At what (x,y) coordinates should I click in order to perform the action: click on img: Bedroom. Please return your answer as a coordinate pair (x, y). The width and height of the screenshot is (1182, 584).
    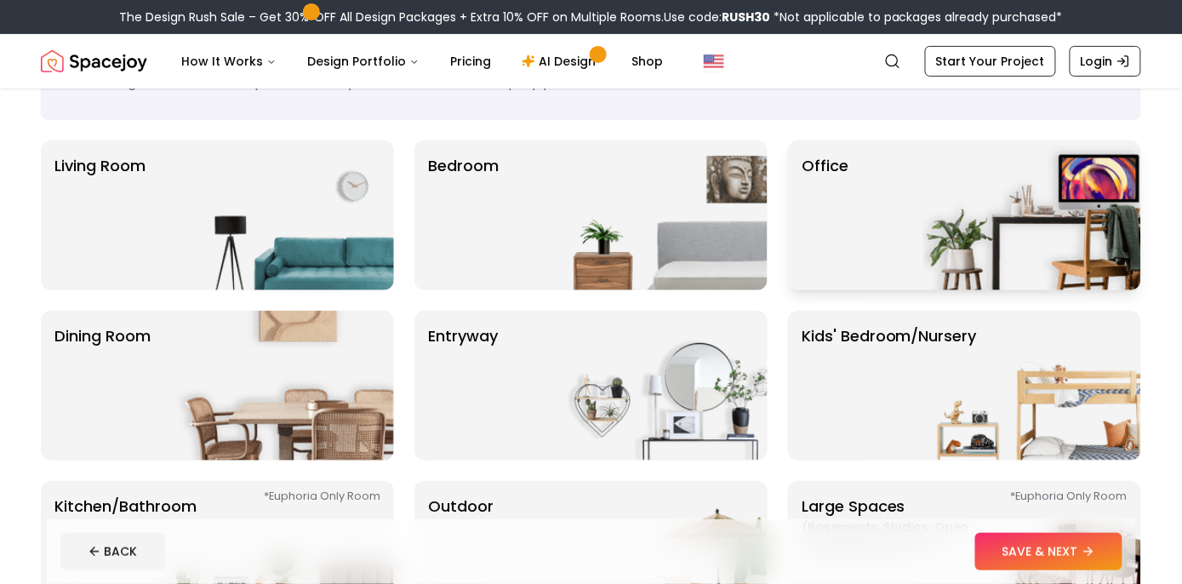
    Looking at the image, I should click on (659, 215).